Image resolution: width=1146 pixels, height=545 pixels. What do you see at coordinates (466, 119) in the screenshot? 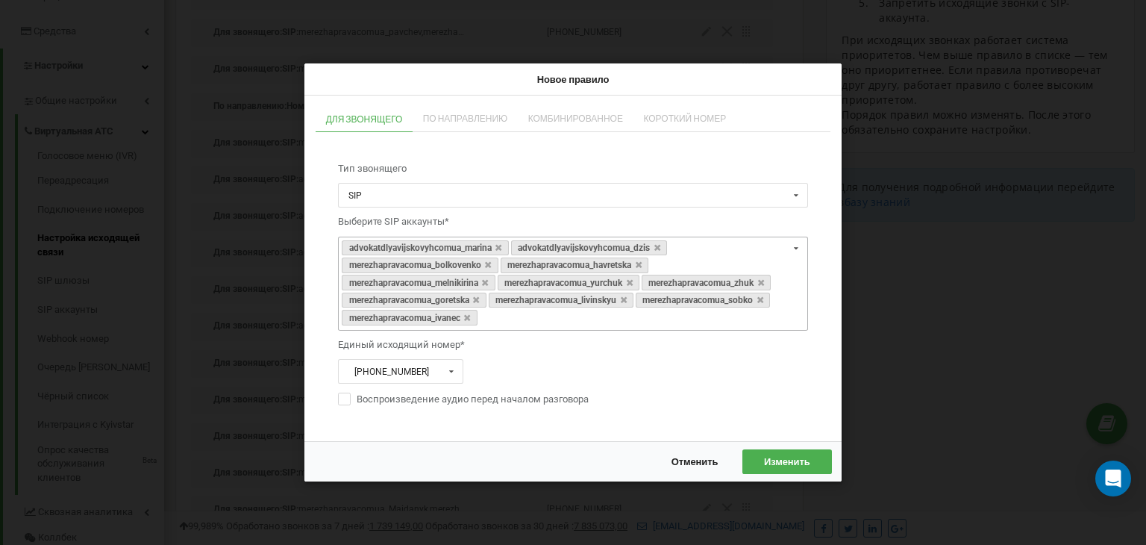
I see `span: По направлению` at bounding box center [466, 119].